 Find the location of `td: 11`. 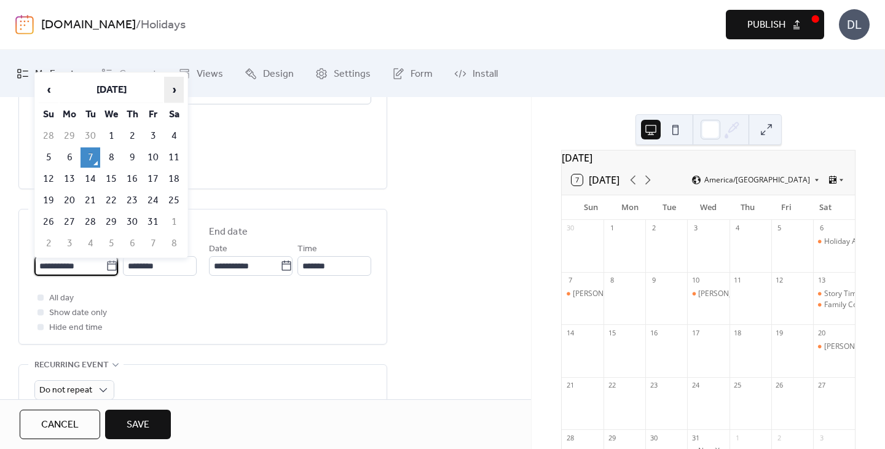

td: 11 is located at coordinates (174, 157).